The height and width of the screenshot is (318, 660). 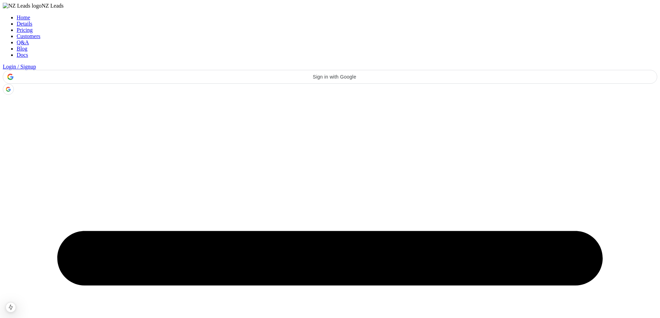 I want to click on a: Blog, so click(x=22, y=49).